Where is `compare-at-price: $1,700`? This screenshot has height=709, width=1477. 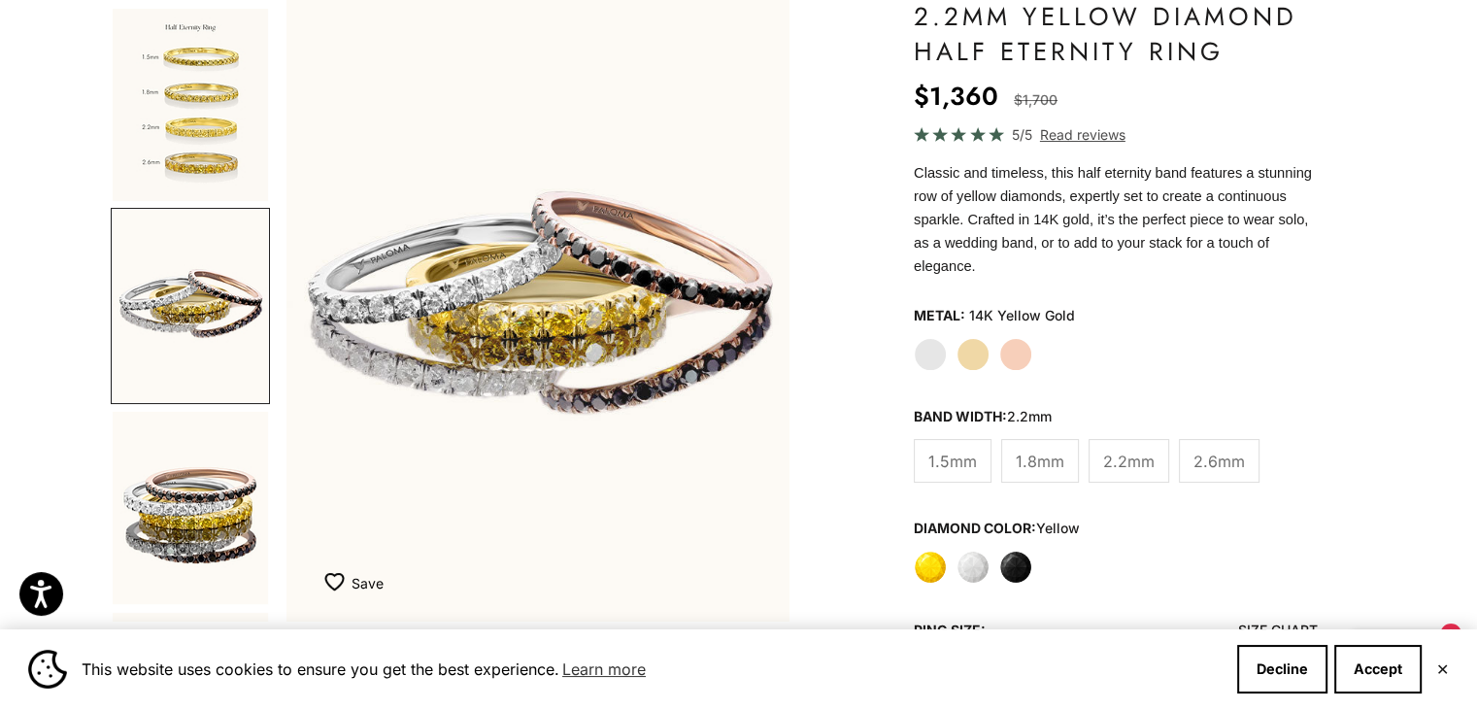
compare-at-price: $1,700 is located at coordinates (1035, 100).